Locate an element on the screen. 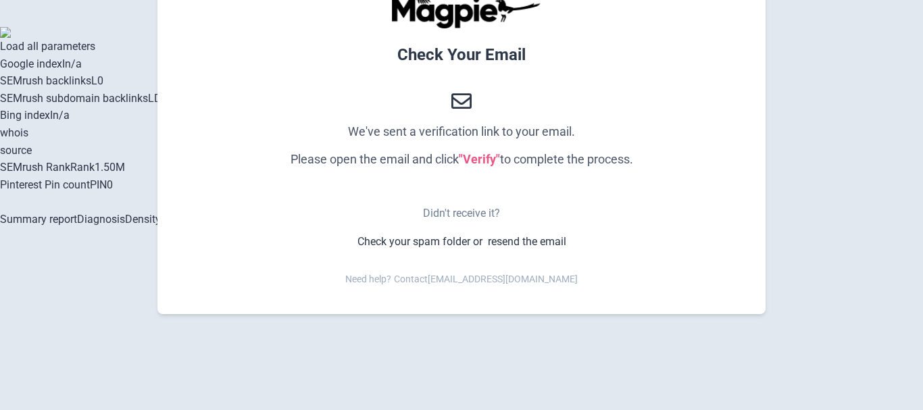  span: Density is located at coordinates (143, 219).